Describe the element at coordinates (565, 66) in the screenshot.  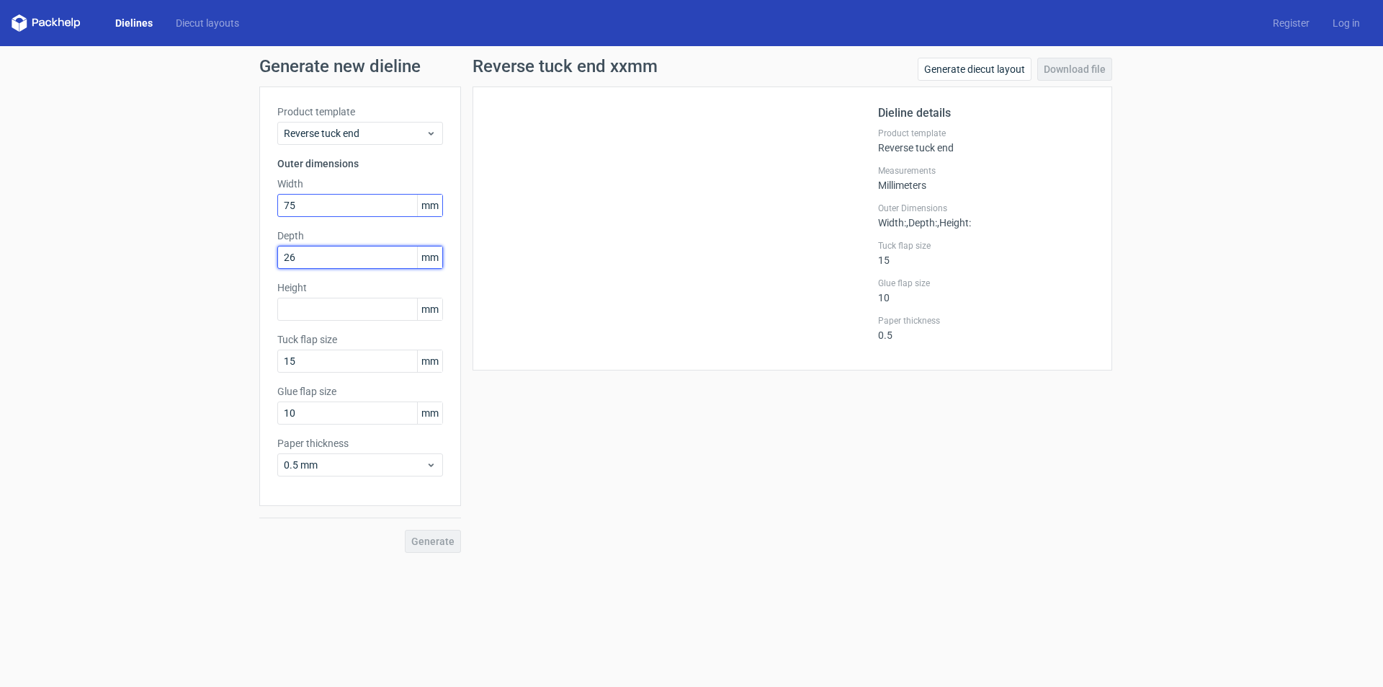
I see `h1: Reverse tuck end xxmm` at that location.